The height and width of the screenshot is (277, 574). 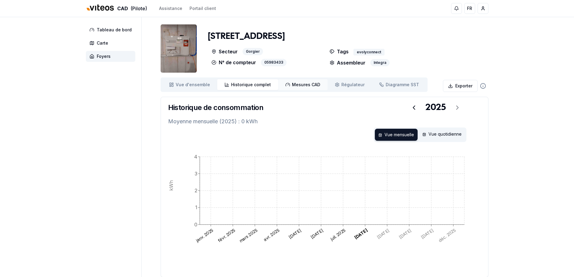 I want to click on img: Viteos - CAD Logo, so click(x=100, y=8).